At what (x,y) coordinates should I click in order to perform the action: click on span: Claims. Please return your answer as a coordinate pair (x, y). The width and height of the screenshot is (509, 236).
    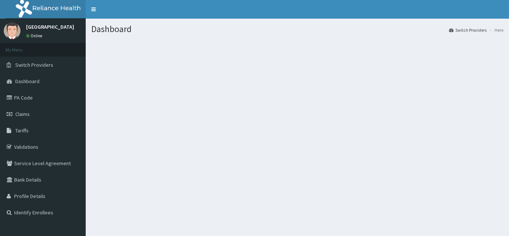
    Looking at the image, I should click on (22, 114).